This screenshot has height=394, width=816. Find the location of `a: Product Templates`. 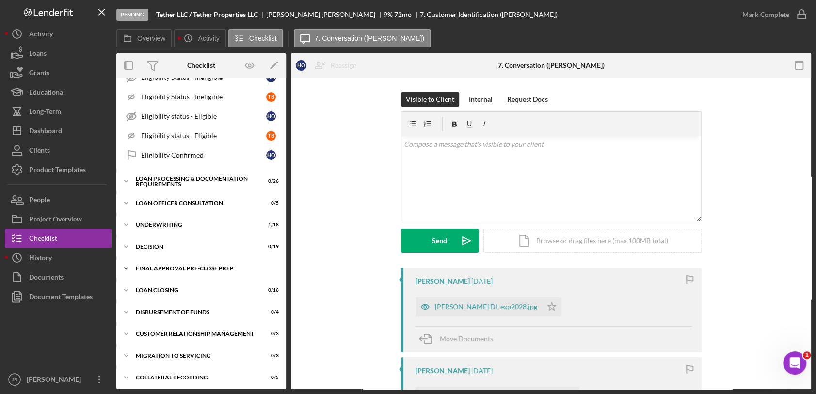

a: Product Templates is located at coordinates (58, 170).